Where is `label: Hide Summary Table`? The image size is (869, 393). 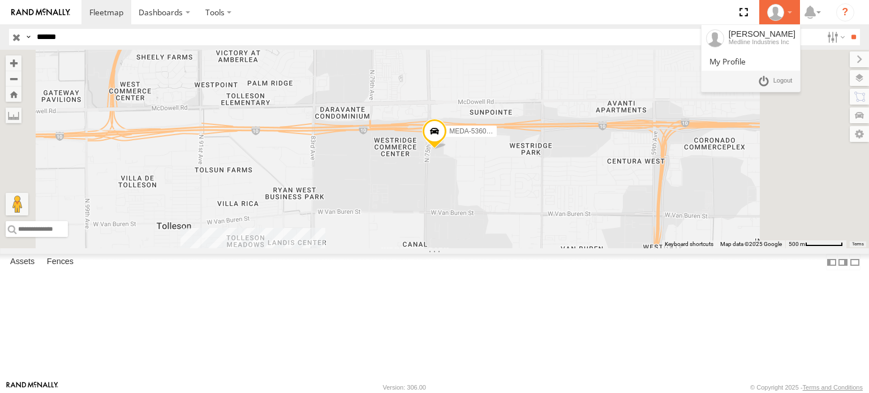 label: Hide Summary Table is located at coordinates (855, 262).